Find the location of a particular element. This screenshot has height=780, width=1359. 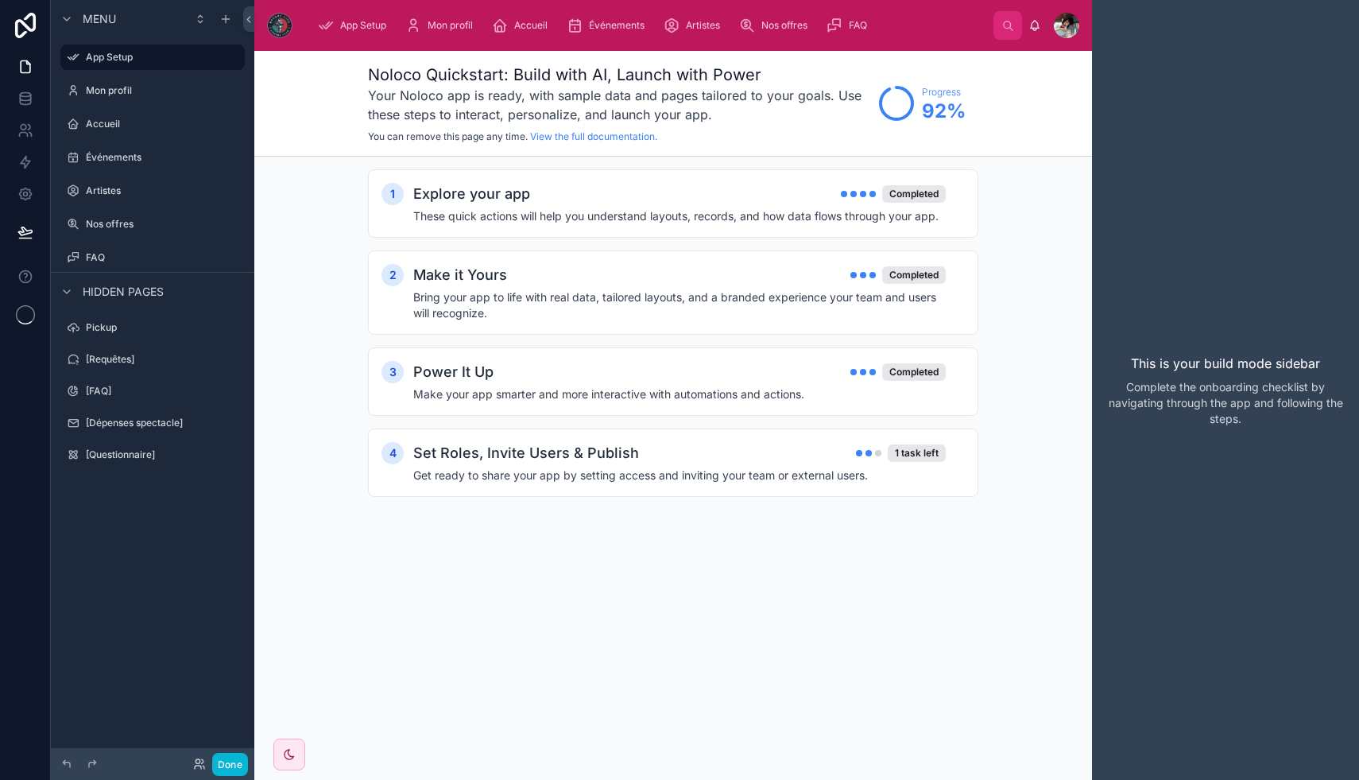

span: FAQ is located at coordinates (858, 25).